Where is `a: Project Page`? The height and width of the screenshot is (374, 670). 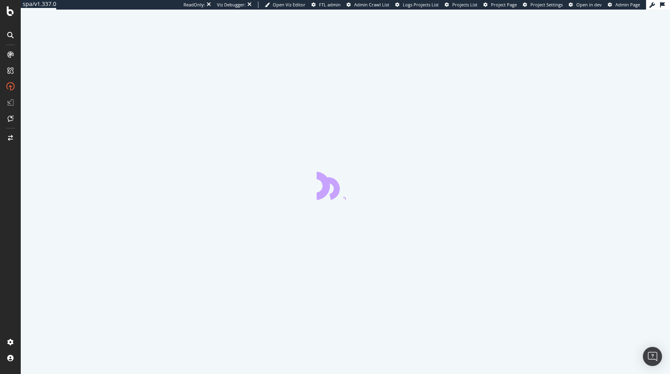 a: Project Page is located at coordinates (500, 5).